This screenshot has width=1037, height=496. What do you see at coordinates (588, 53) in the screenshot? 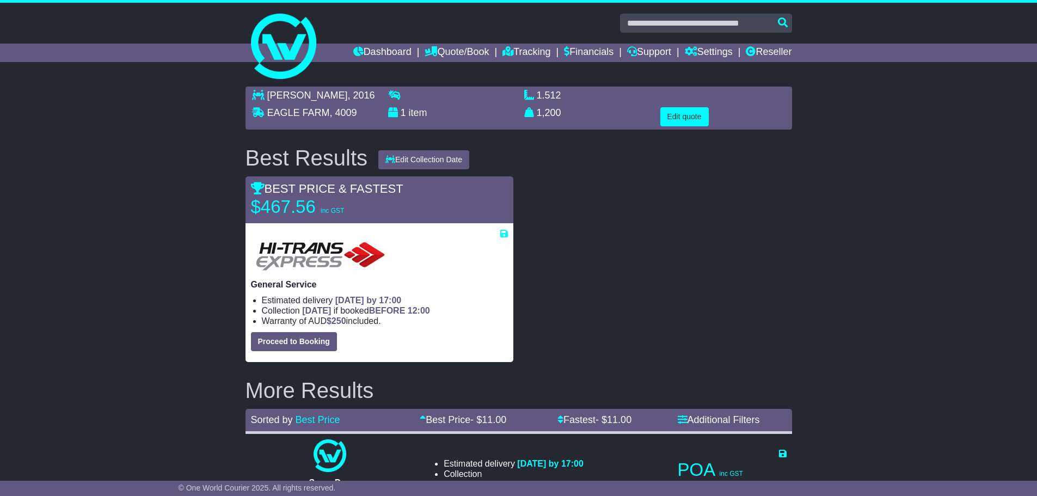
I see `a: Financials` at bounding box center [588, 53].